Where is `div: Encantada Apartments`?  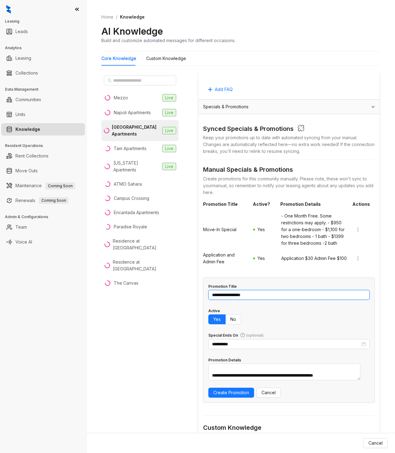
div: Encantada Apartments is located at coordinates (136, 213).